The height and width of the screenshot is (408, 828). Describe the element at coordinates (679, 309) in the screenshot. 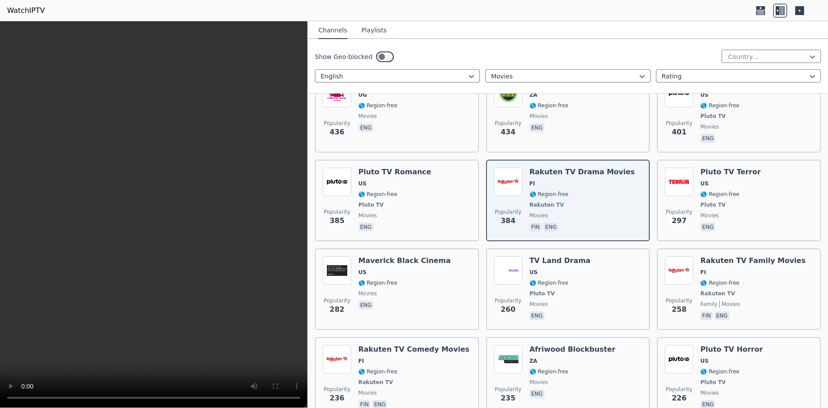

I see `span: 258` at that location.